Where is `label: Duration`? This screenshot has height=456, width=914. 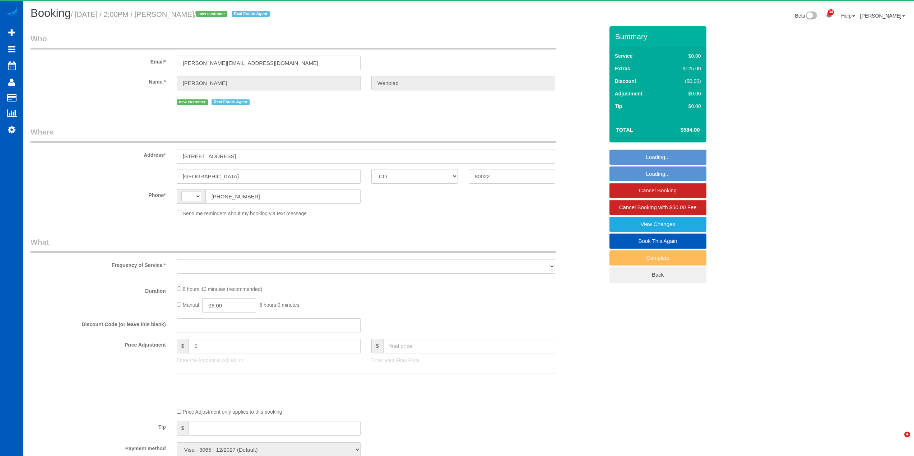
label: Duration is located at coordinates (98, 290).